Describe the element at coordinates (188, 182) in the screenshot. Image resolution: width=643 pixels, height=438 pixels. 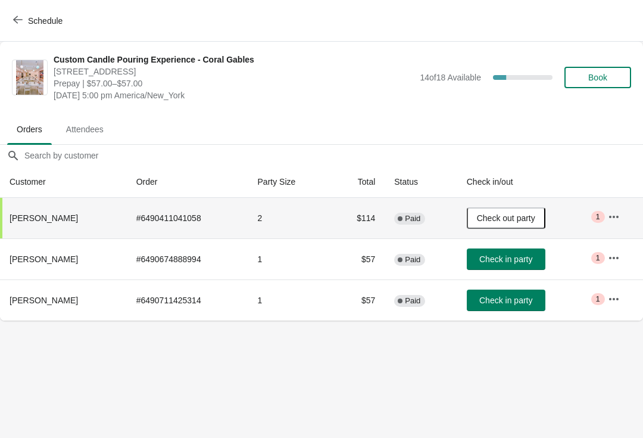
I see `th: Order` at that location.